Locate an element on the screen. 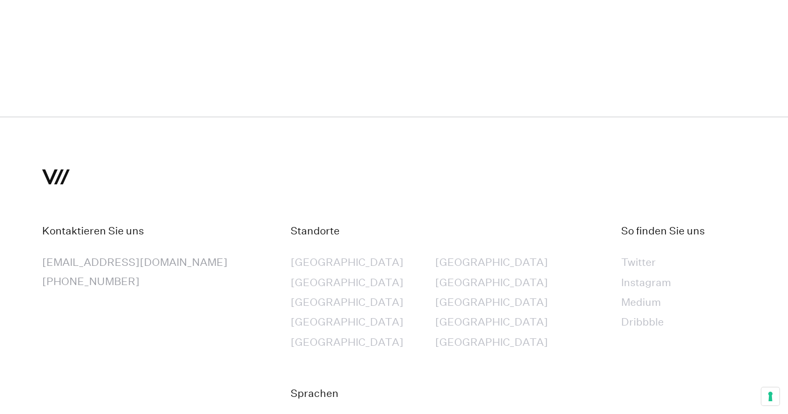  div: So finden Sie uns is located at coordinates (683, 231).